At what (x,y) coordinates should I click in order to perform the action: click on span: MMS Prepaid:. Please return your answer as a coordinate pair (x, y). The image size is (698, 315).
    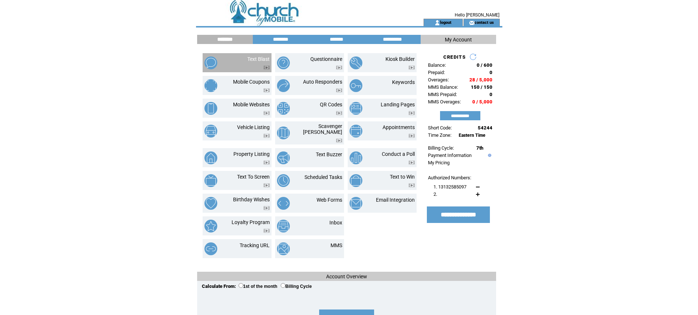
    Looking at the image, I should click on (442, 94).